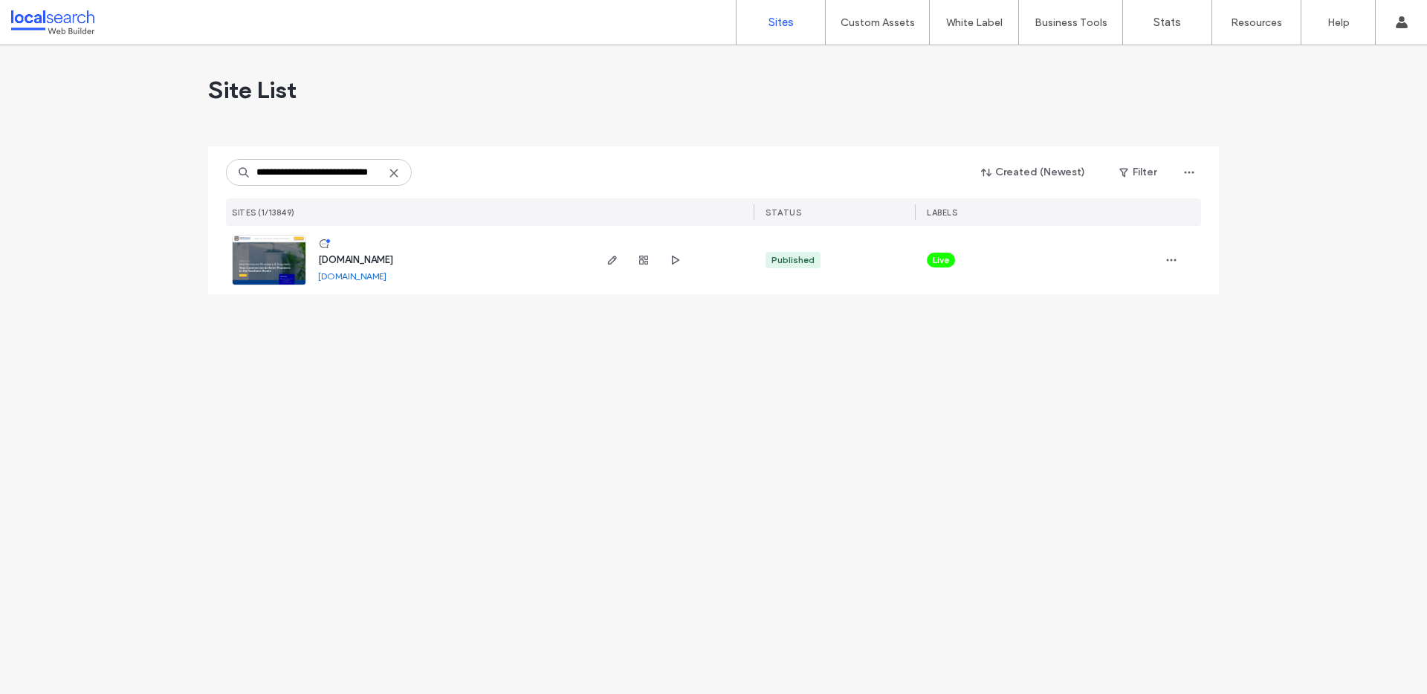 Image resolution: width=1427 pixels, height=694 pixels. What do you see at coordinates (1167, 22) in the screenshot?
I see `label: Stats` at bounding box center [1167, 22].